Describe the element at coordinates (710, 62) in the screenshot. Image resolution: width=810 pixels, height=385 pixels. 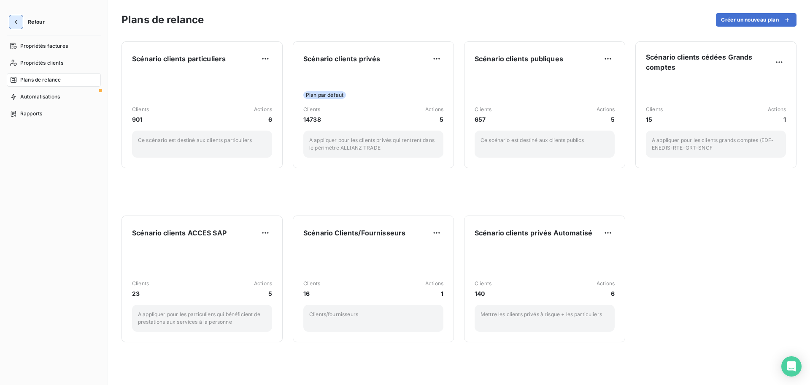
I see `span: Scénario clients cédées Grands comptes` at that location.